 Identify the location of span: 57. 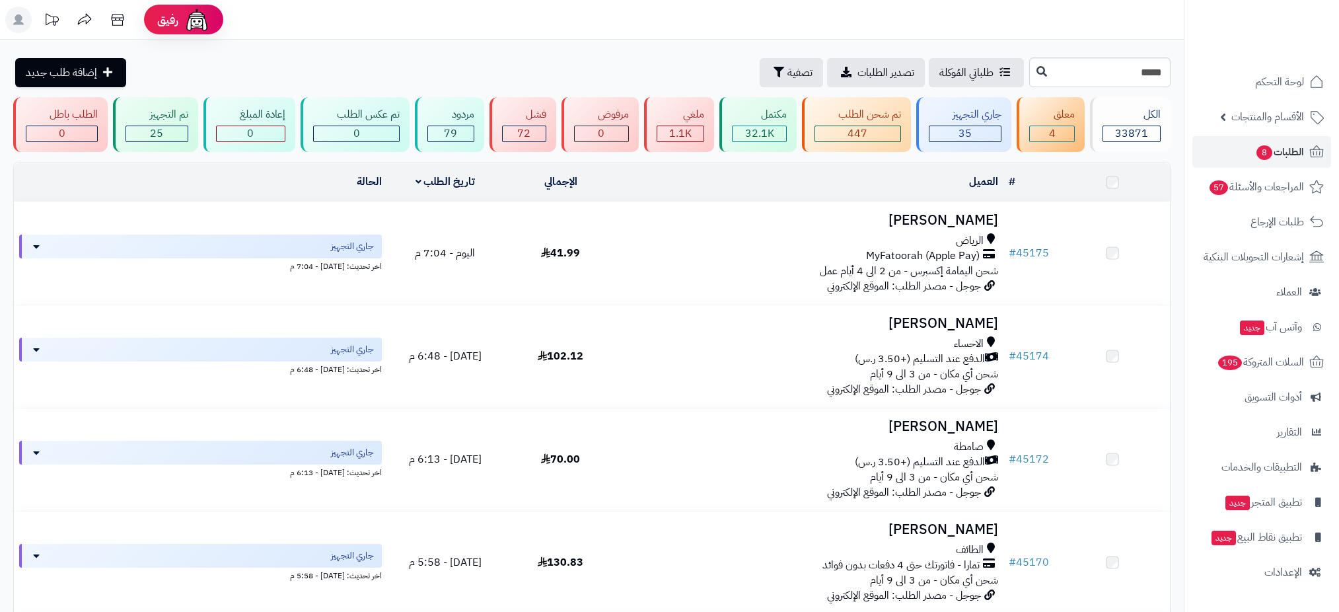
(1219, 188).